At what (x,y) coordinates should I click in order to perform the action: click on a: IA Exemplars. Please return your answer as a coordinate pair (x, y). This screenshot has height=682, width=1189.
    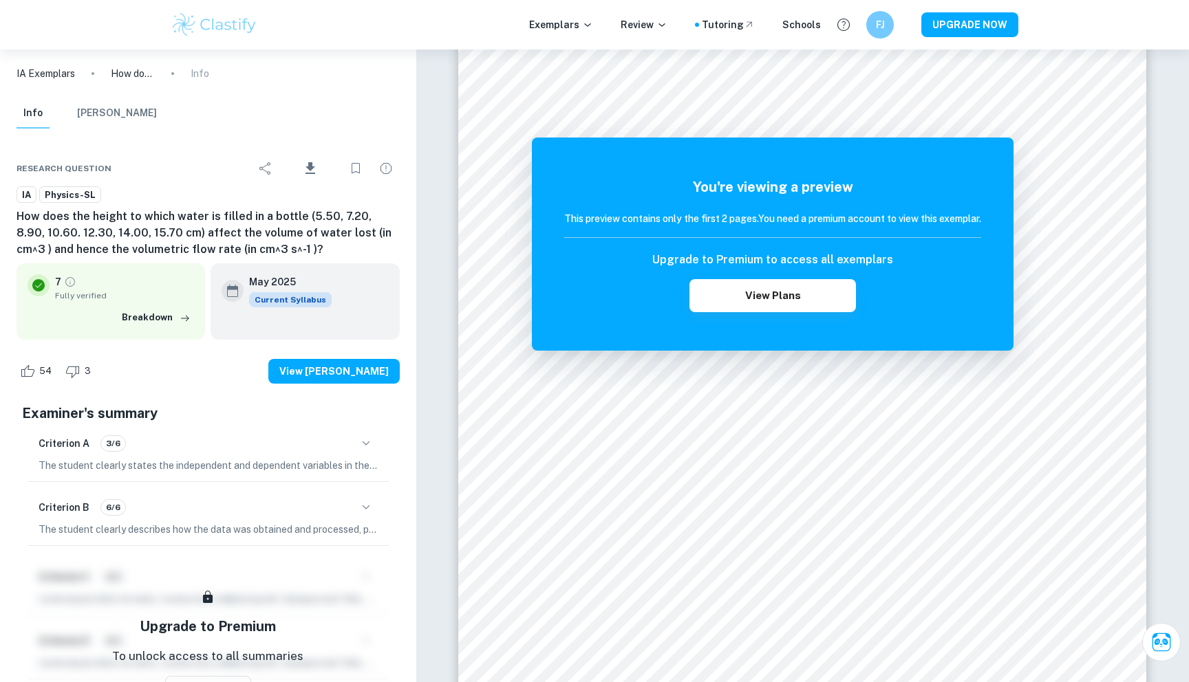
    Looking at the image, I should click on (45, 74).